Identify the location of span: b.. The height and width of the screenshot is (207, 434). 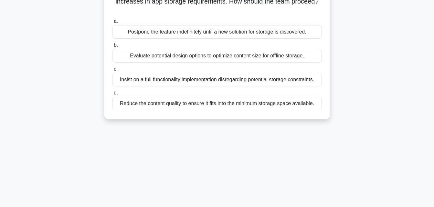
(116, 45).